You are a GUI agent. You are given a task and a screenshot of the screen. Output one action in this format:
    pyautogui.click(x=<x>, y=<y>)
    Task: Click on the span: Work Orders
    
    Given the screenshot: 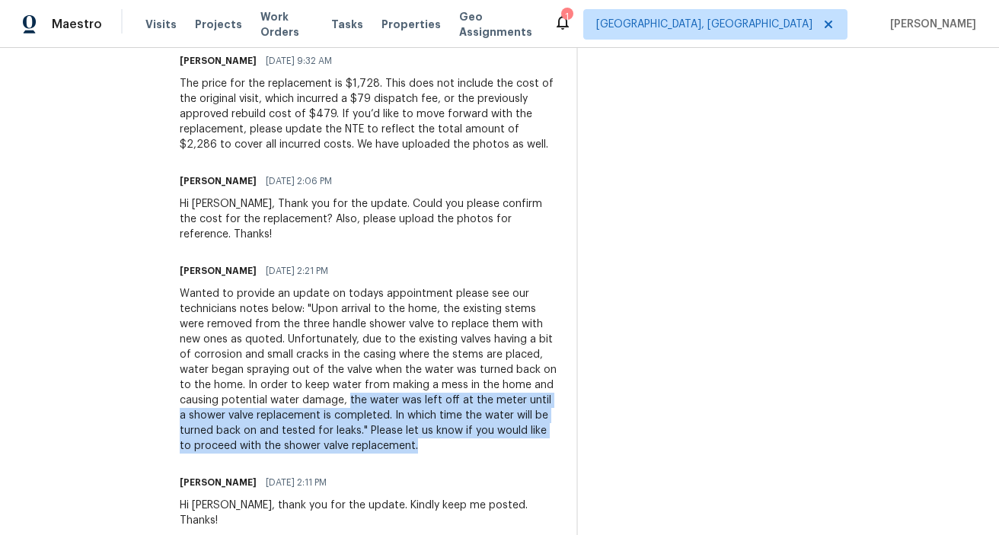 What is the action you would take?
    pyautogui.click(x=287, y=24)
    